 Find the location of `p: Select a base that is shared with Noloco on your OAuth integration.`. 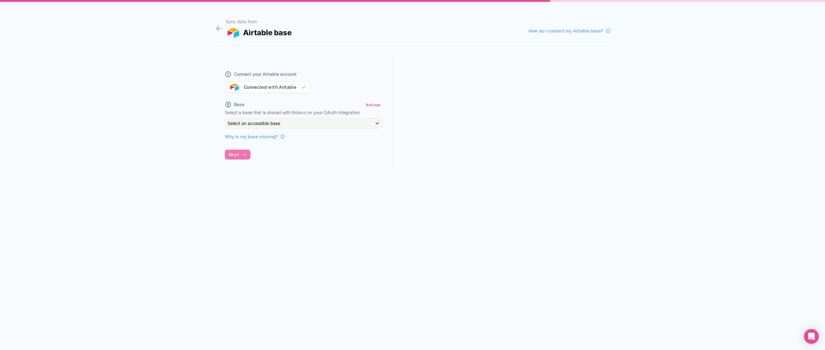

p: Select a base that is shared with Noloco on your OAuth integration. is located at coordinates (304, 113).